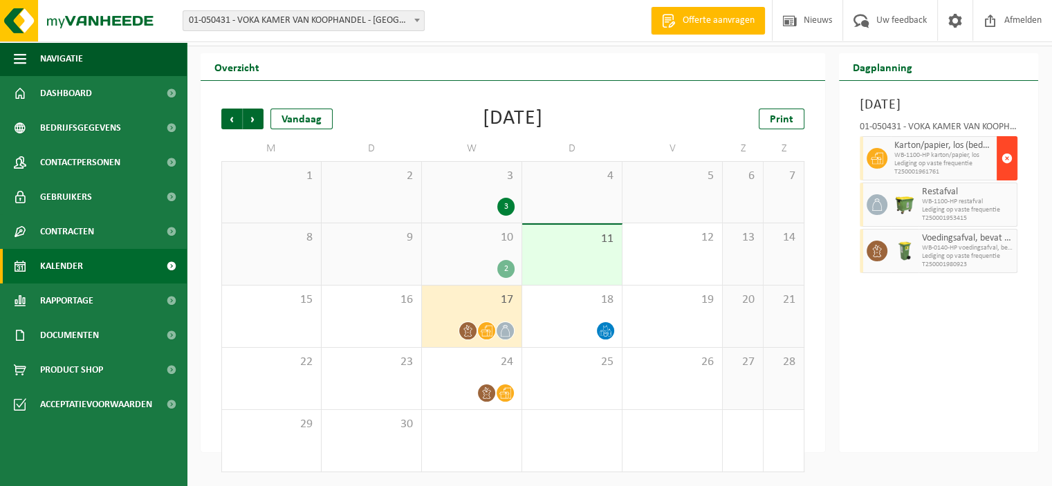 This screenshot has width=1052, height=486. I want to click on span: 8, so click(271, 238).